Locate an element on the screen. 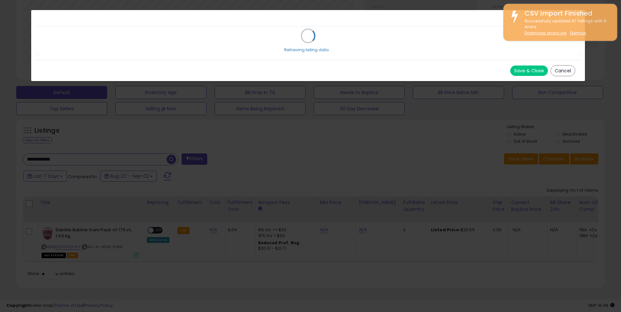  button: Save & Close is located at coordinates (529, 71).